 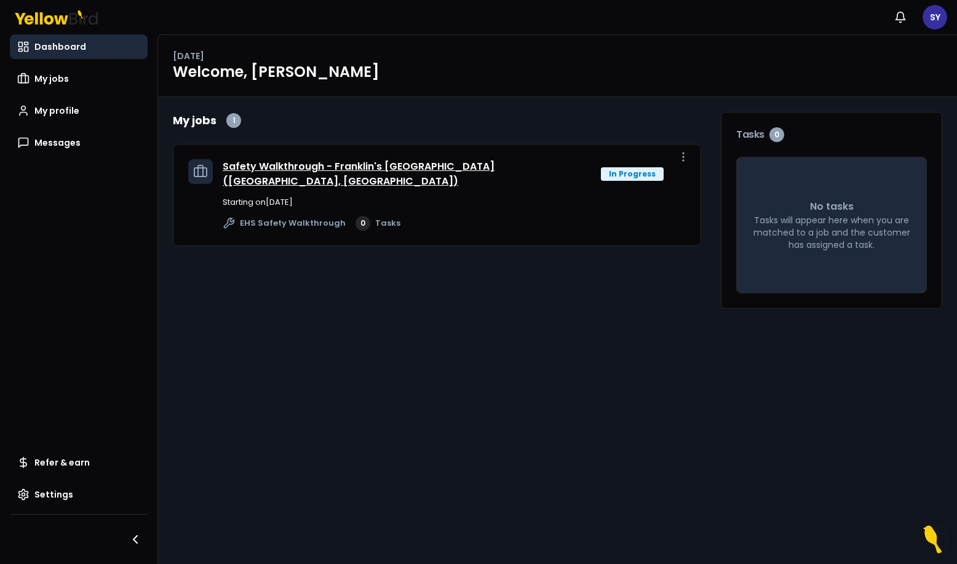 I want to click on a: My jobs, so click(x=79, y=79).